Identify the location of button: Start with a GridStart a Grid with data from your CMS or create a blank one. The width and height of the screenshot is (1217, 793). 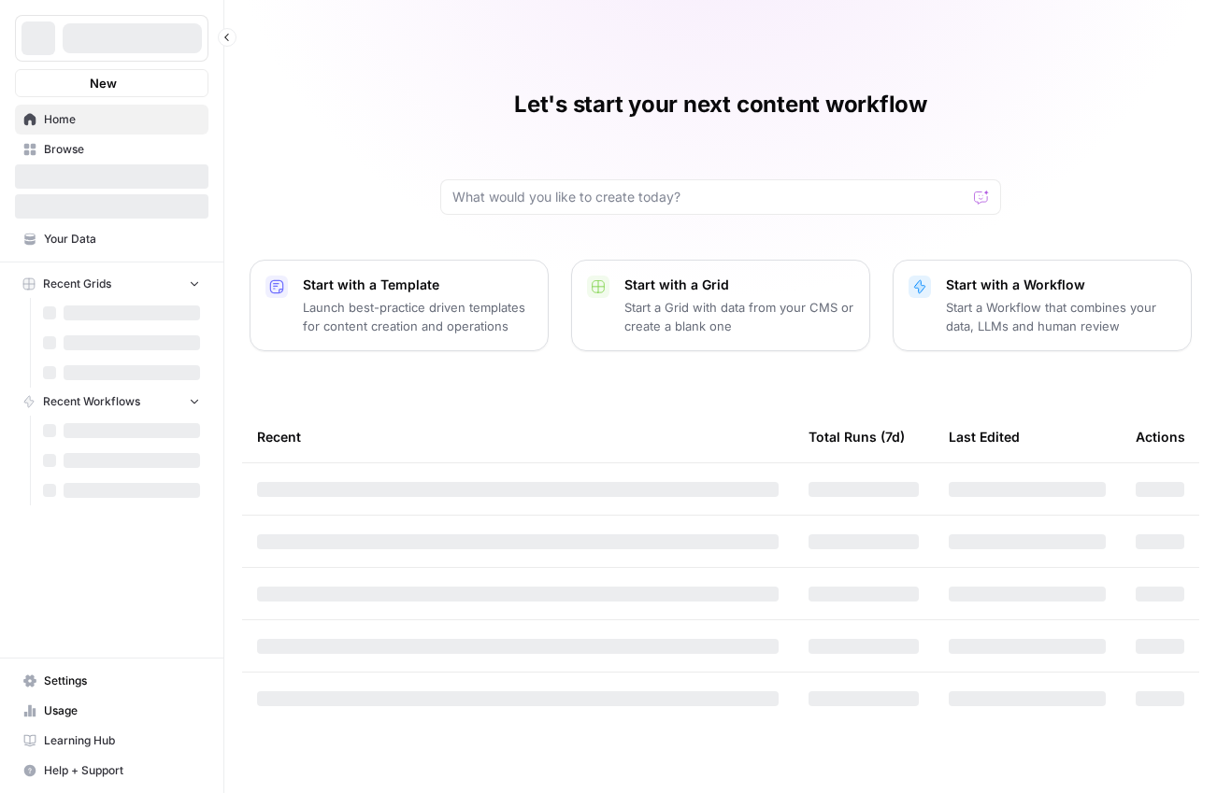
(720, 306).